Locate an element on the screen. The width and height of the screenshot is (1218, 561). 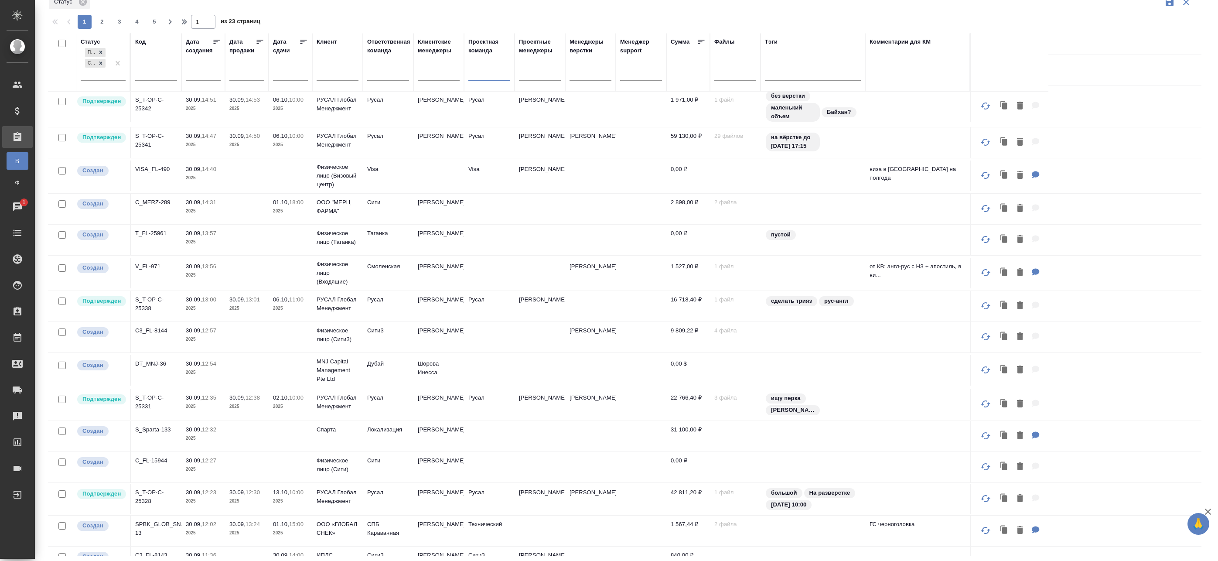
button: 2 is located at coordinates (102, 22).